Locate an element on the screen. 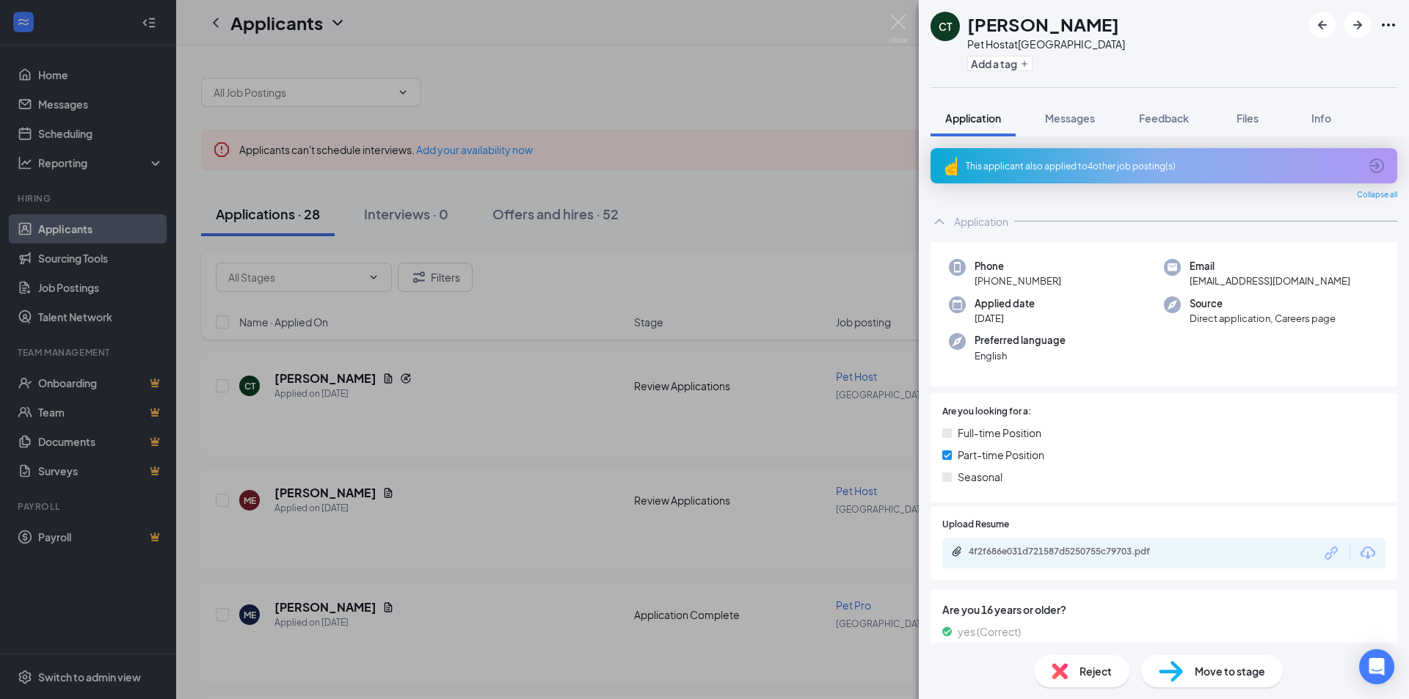 Image resolution: width=1409 pixels, height=699 pixels. a: Paperclip4f2f686e031d721587d5250755c79703.pdf is located at coordinates (1070, 553).